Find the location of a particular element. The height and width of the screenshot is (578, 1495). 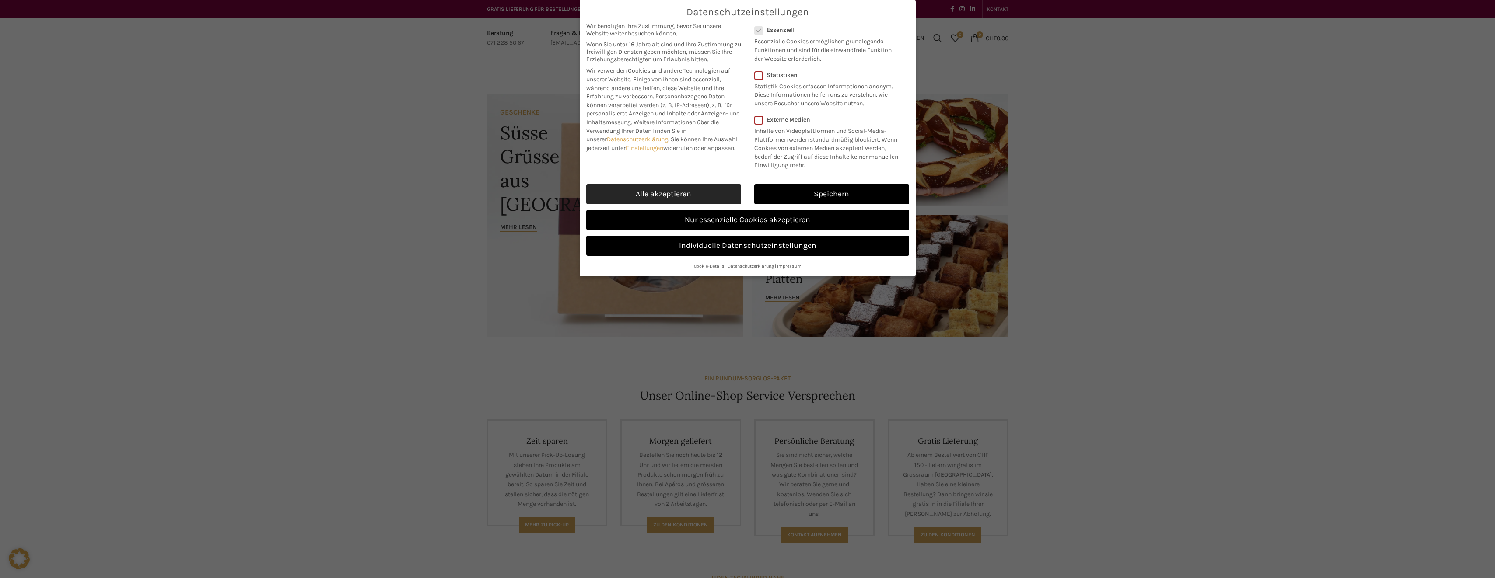

a: Cookie-Details is located at coordinates (709, 266).